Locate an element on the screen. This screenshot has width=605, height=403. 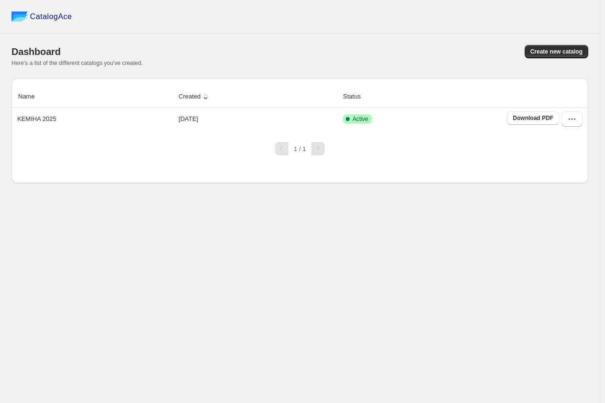
a: Download PDF is located at coordinates (533, 118).